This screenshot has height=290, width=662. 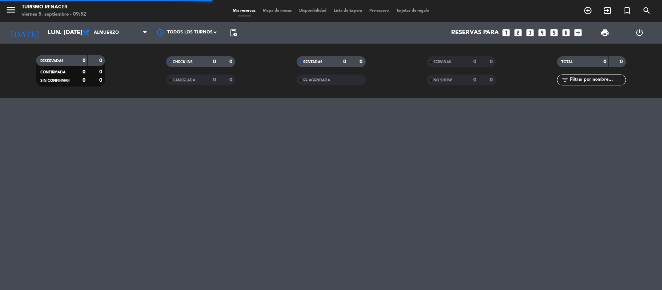 I want to click on i: search, so click(x=646, y=11).